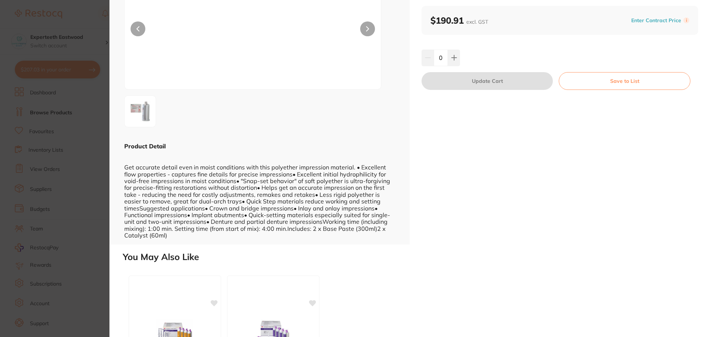  What do you see at coordinates (686, 20) in the screenshot?
I see `label: i` at bounding box center [686, 20].